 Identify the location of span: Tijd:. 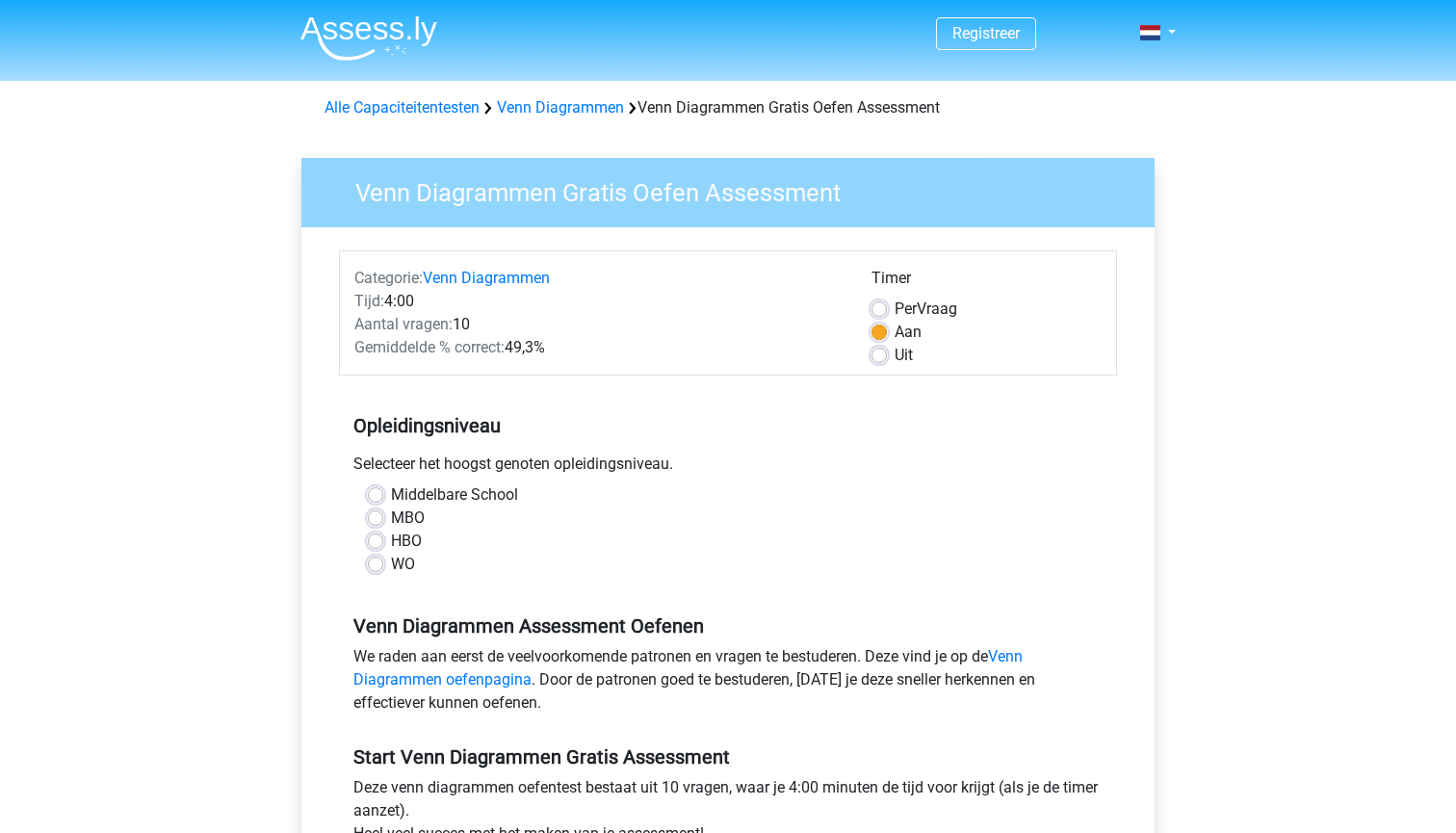
(369, 300).